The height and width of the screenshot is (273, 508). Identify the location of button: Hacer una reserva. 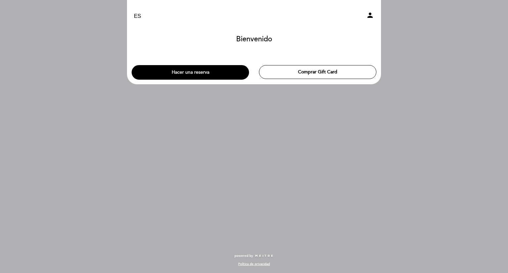
(190, 72).